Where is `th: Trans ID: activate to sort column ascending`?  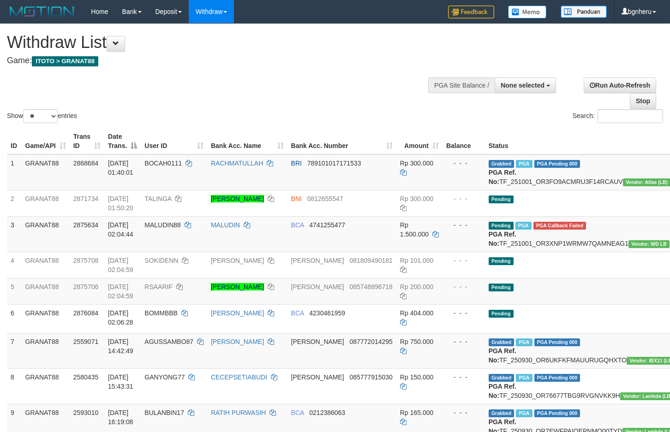
th: Trans ID: activate to sort column ascending is located at coordinates (87, 141).